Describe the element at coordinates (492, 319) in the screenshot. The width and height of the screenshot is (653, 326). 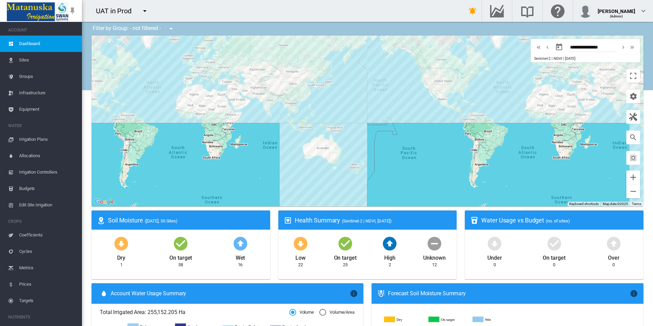
I see `g: Wet` at that location.